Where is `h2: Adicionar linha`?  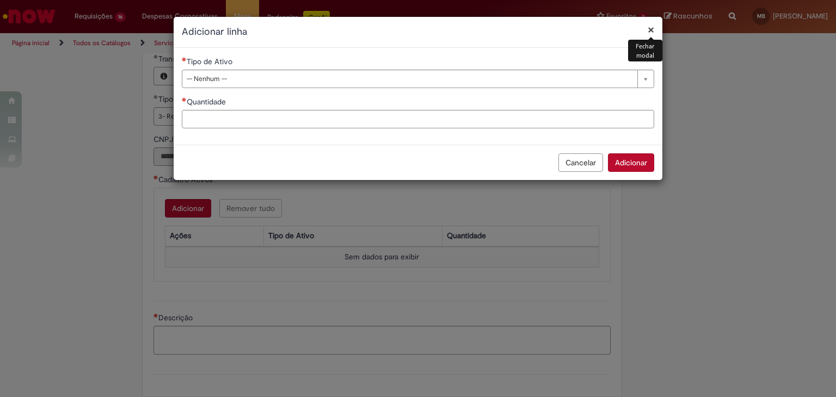 h2: Adicionar linha is located at coordinates (418, 32).